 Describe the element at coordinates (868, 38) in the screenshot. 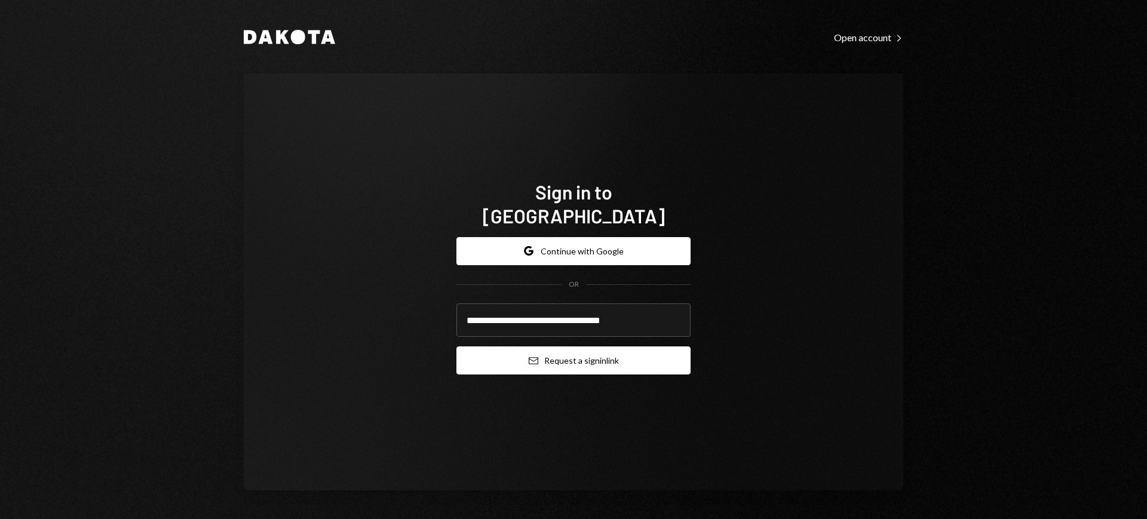

I see `div: Open account` at that location.